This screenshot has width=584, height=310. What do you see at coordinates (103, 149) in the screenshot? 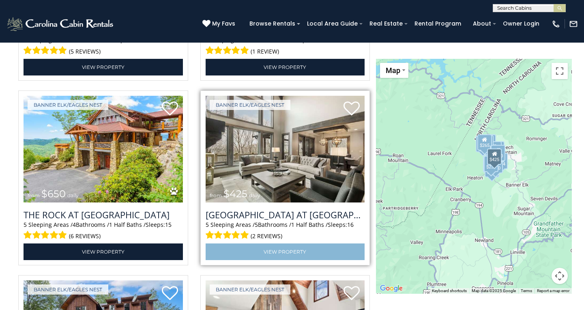
I see `a: The Rock at Eagles Nest from $650 daily` at bounding box center [103, 149].